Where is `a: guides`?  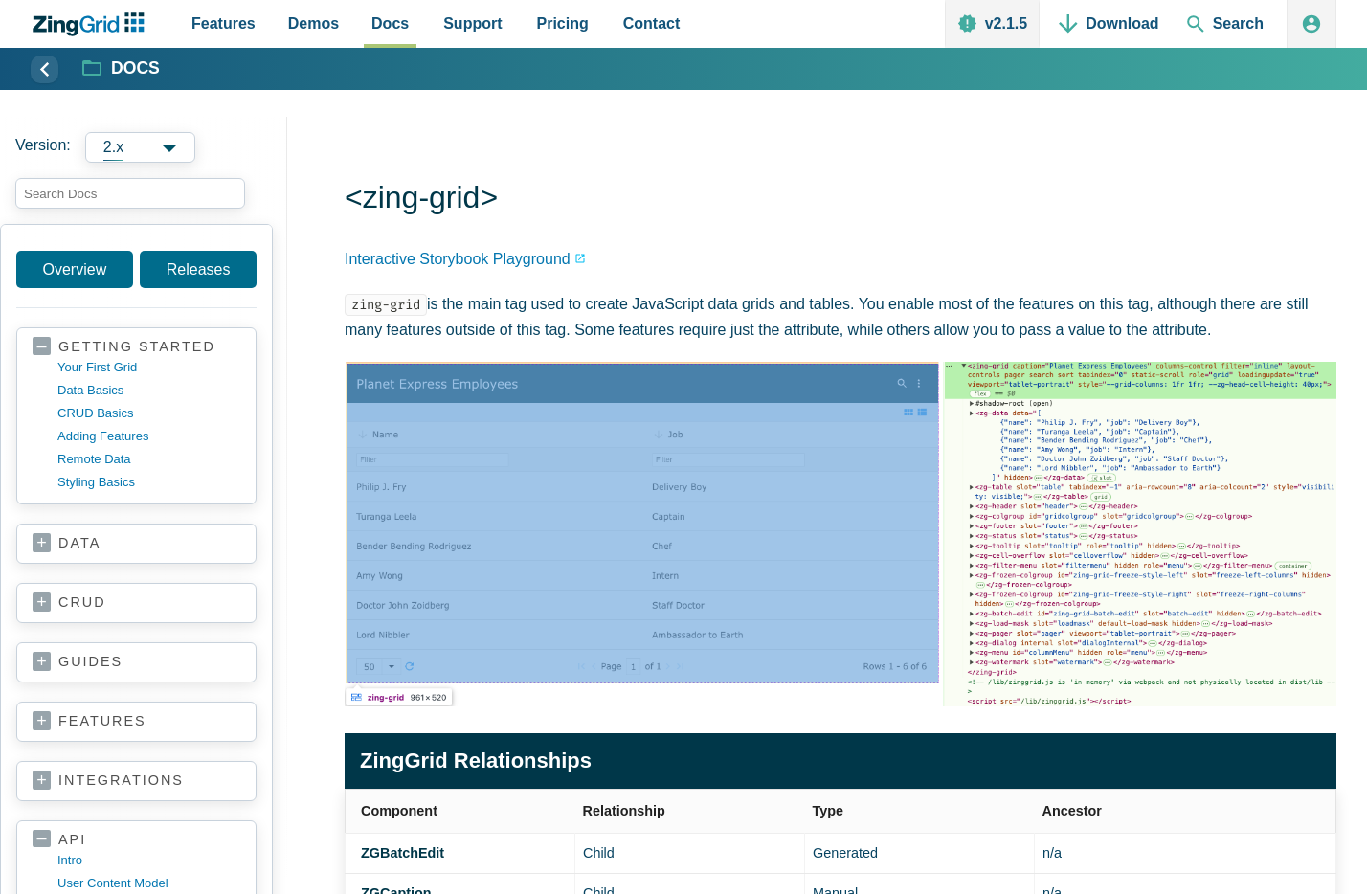 a: guides is located at coordinates (136, 663).